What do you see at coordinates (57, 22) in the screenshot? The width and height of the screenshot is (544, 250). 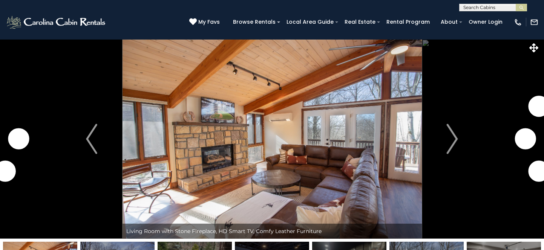 I see `img: White-1-2.png` at bounding box center [57, 22].